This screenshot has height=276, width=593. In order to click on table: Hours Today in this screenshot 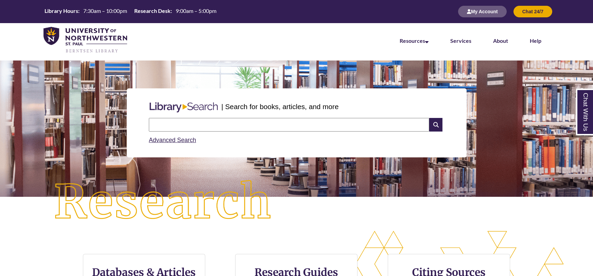, I will do `click(130, 11)`.